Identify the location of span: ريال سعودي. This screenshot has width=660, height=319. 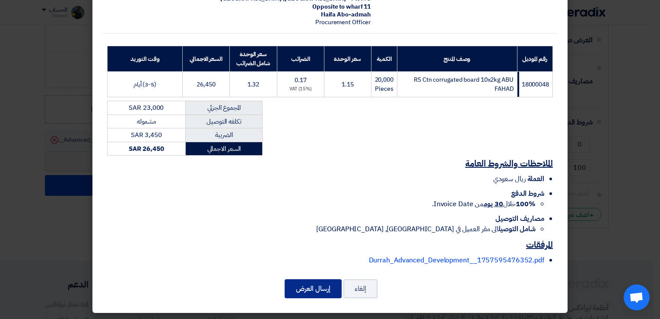
(510, 179).